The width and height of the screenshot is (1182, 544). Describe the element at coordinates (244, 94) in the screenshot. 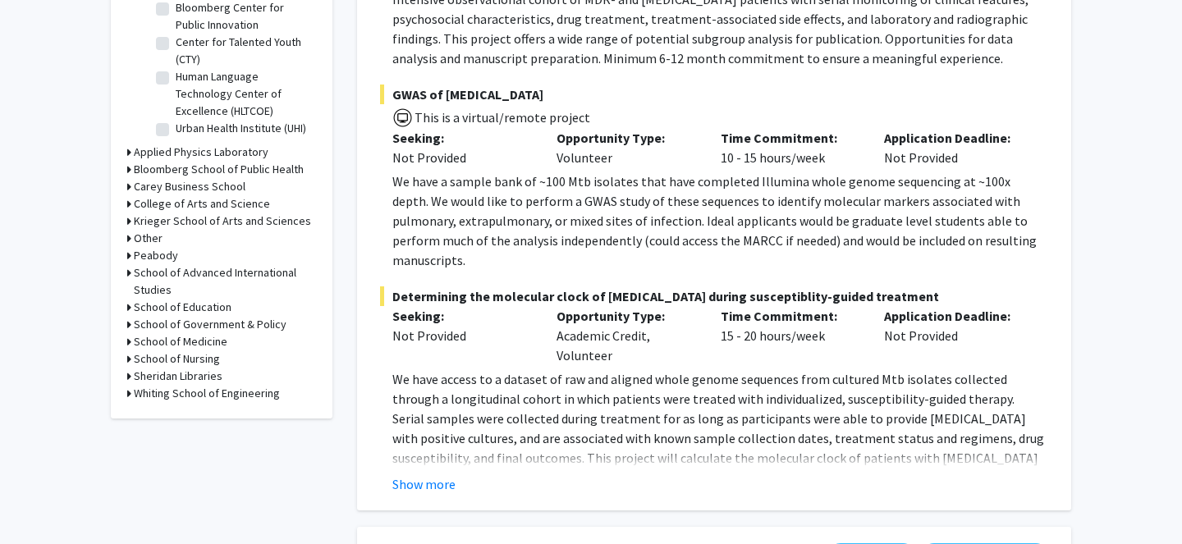

I see `label: Human Language Technology Center of Excellence (HLTCOE)` at that location.